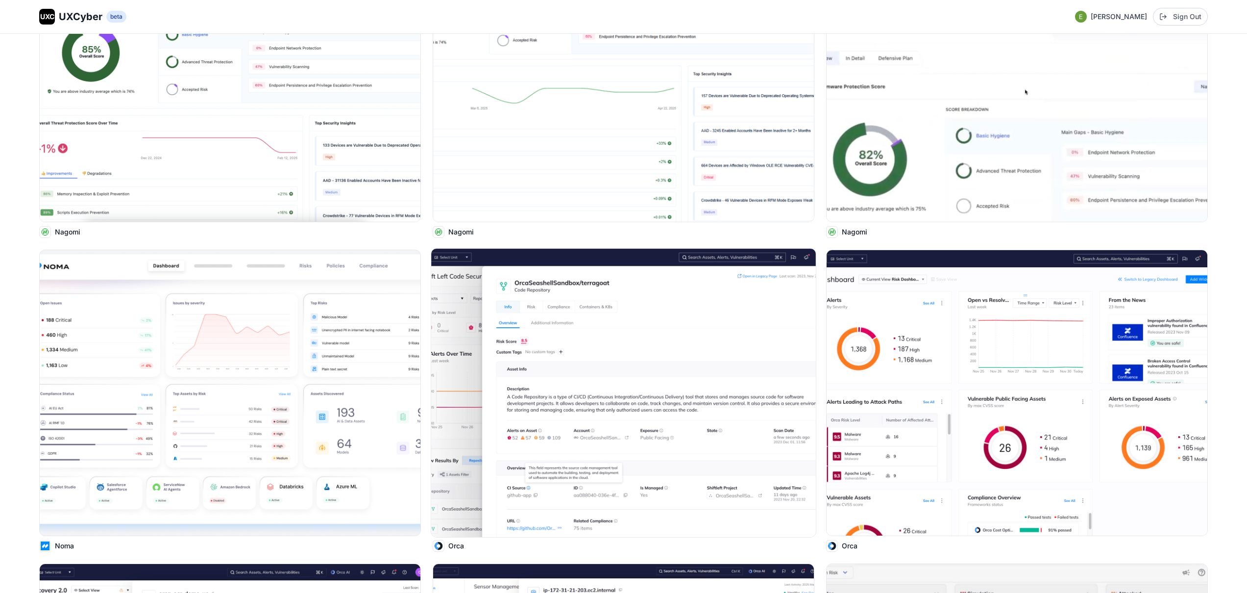 The image size is (1247, 593). I want to click on span: UXC, so click(47, 17).